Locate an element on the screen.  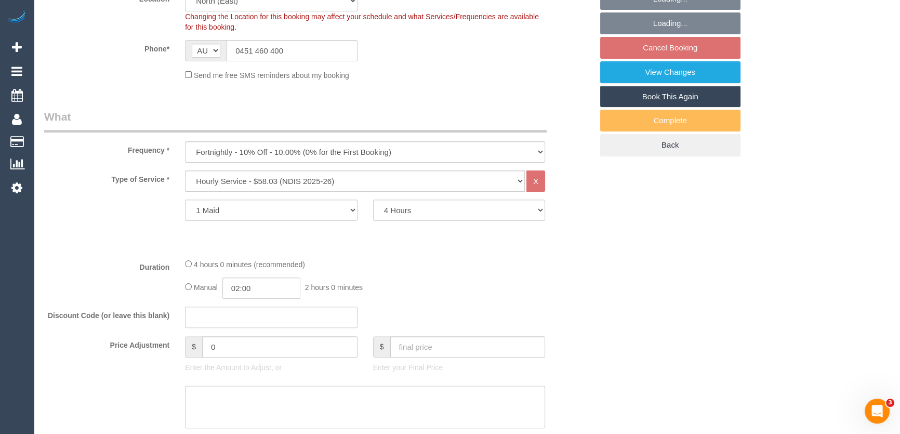
span: Changing the Location for this booking may affect your schedule and what Services/Frequencies are... is located at coordinates (362, 22).